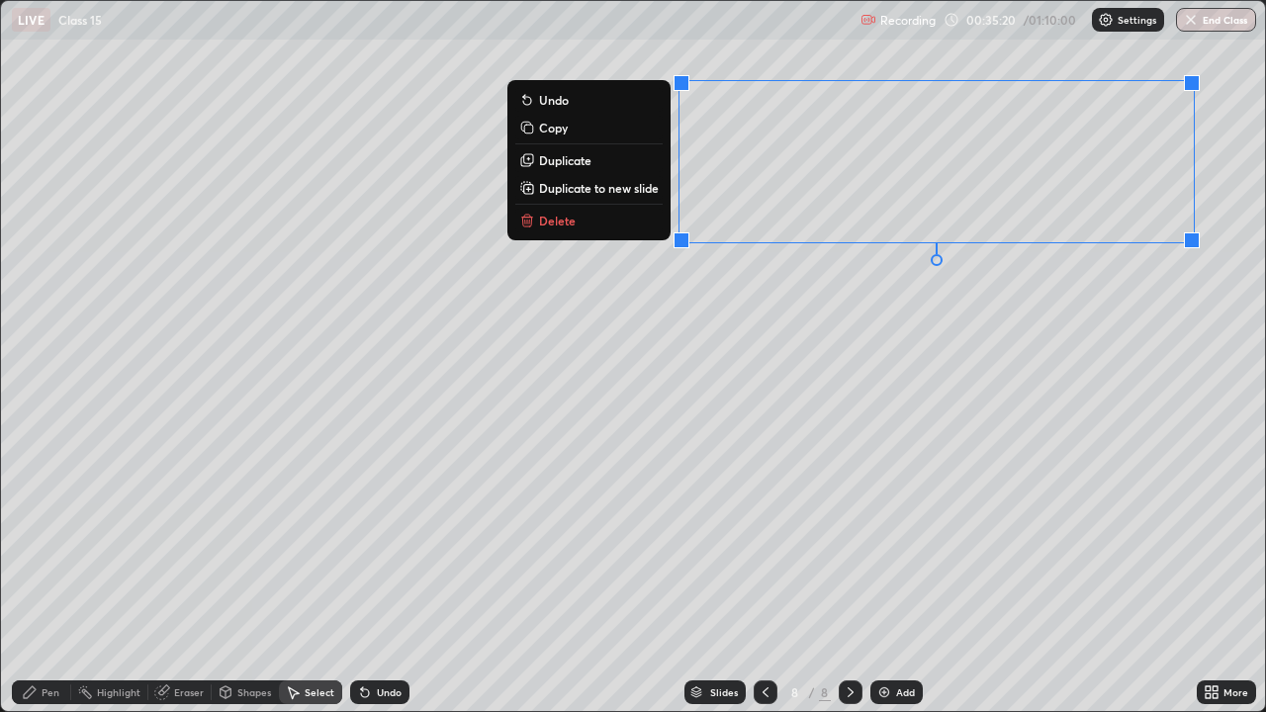  What do you see at coordinates (1235, 692) in the screenshot?
I see `div: More` at bounding box center [1235, 692].